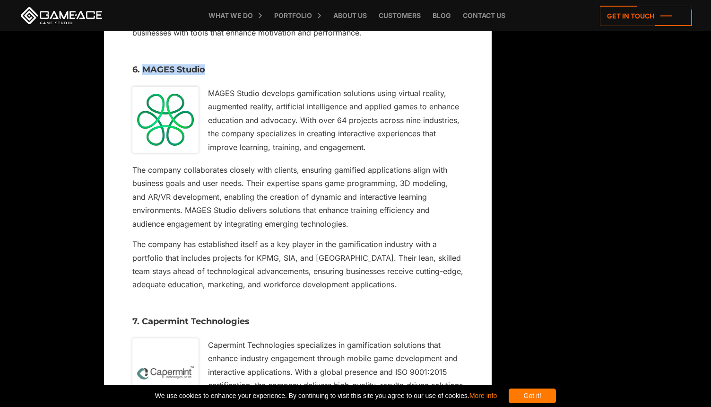  I want to click on font: About Us, so click(350, 15).